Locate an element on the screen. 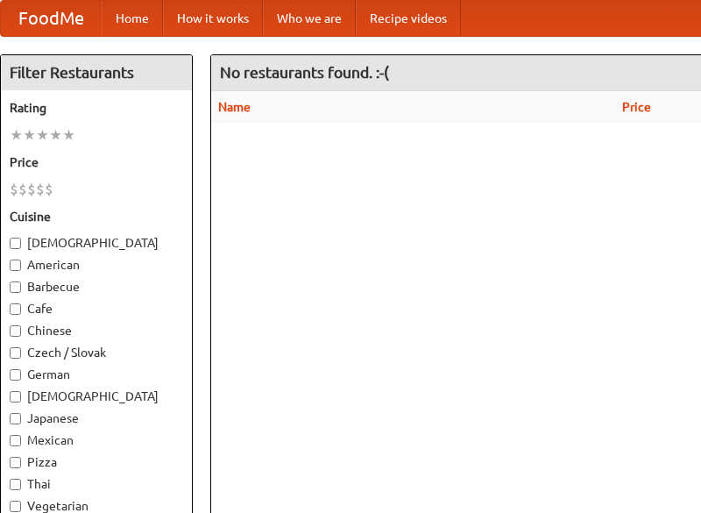  a: How it works is located at coordinates (213, 18).